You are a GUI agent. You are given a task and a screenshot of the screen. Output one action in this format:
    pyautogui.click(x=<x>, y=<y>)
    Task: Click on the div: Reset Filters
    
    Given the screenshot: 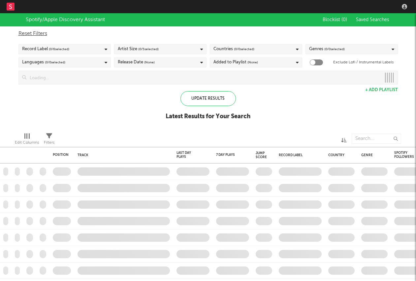 What is the action you would take?
    pyautogui.click(x=208, y=34)
    